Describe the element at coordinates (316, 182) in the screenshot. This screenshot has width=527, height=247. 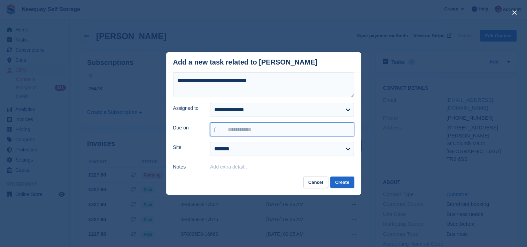
I see `button: Cancel` at that location.